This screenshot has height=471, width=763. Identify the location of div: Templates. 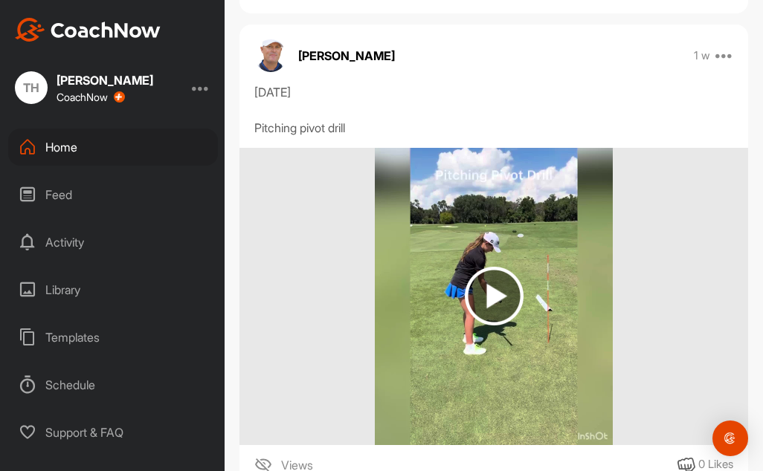
(113, 338).